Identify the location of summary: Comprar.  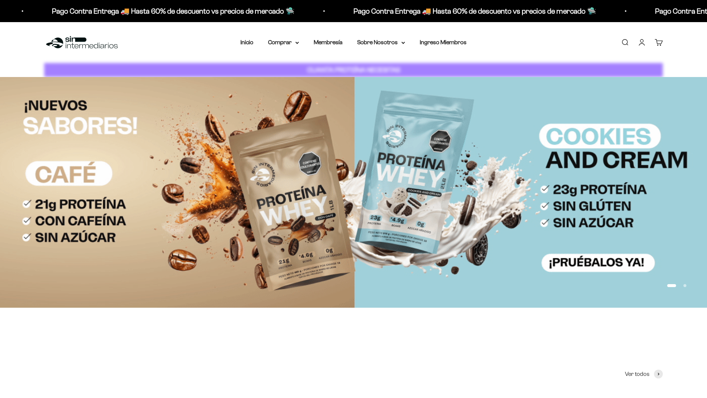
(283, 42).